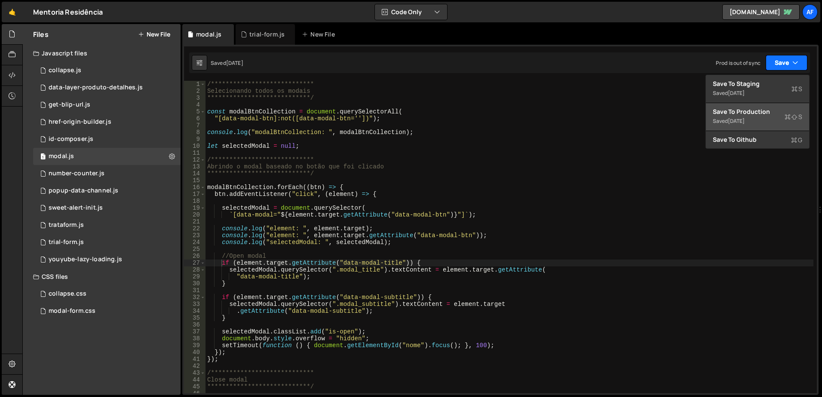 This screenshot has width=822, height=397. I want to click on div: youyube-lazy-loading.js, so click(85, 260).